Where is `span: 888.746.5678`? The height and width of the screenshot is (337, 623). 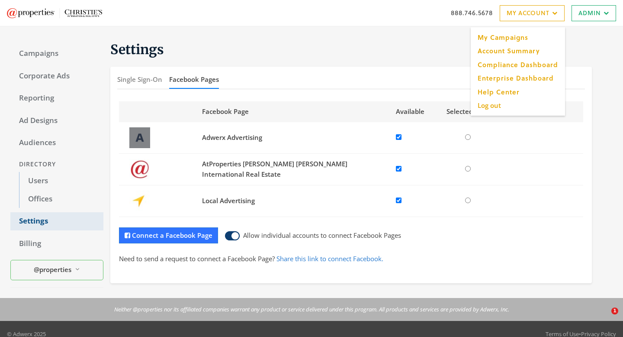 span: 888.746.5678 is located at coordinates (472, 13).